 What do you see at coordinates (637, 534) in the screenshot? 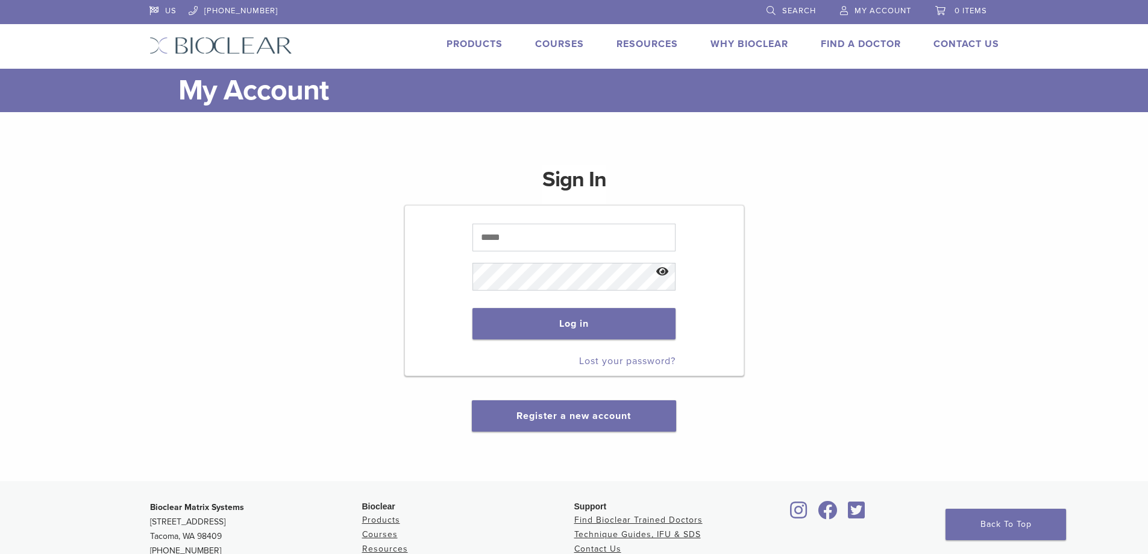
I see `a: Technique Guides, IFU & SDS` at bounding box center [637, 534].